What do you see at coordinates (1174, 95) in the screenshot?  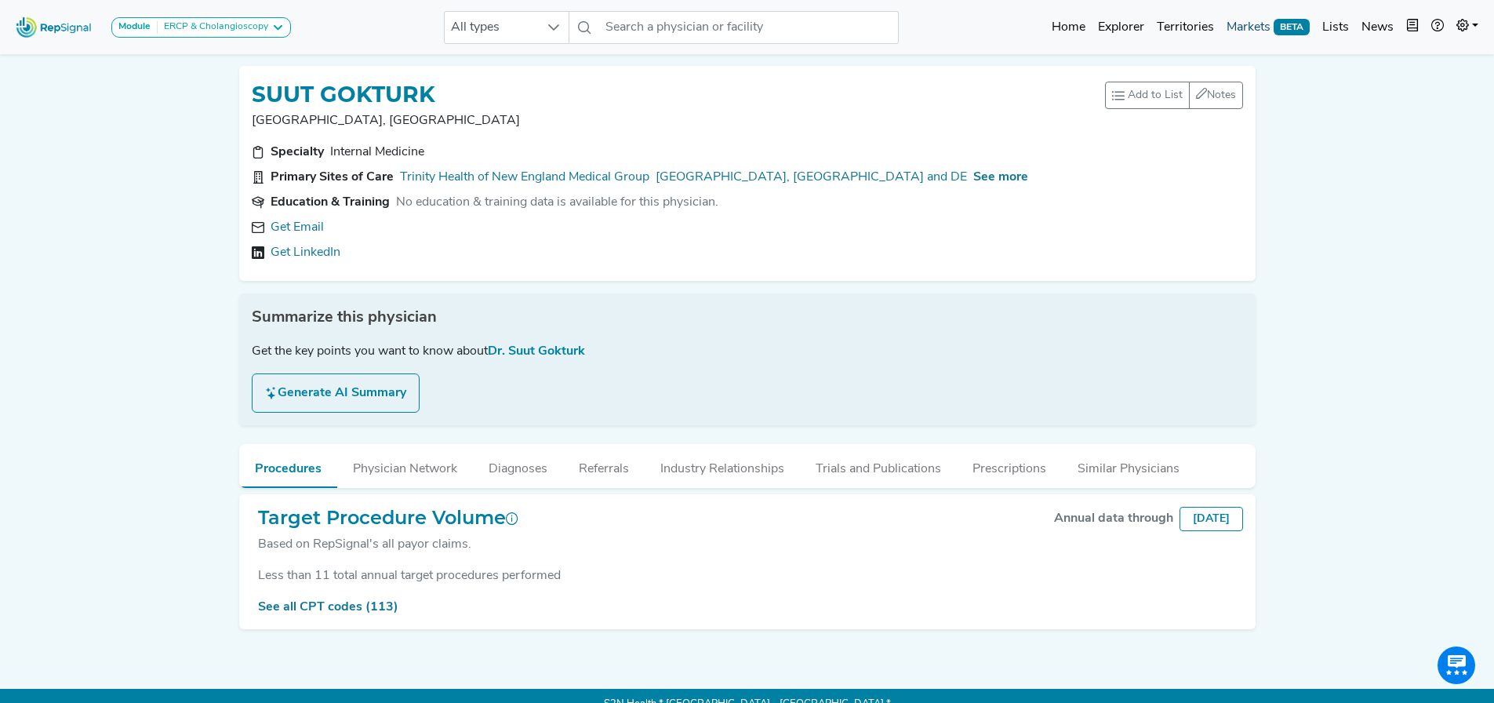 I see `div: toolbar` at bounding box center [1174, 95].